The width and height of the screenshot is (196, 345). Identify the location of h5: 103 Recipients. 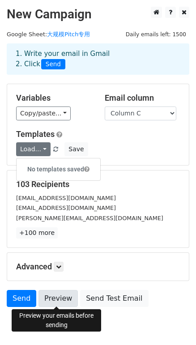
(98, 185).